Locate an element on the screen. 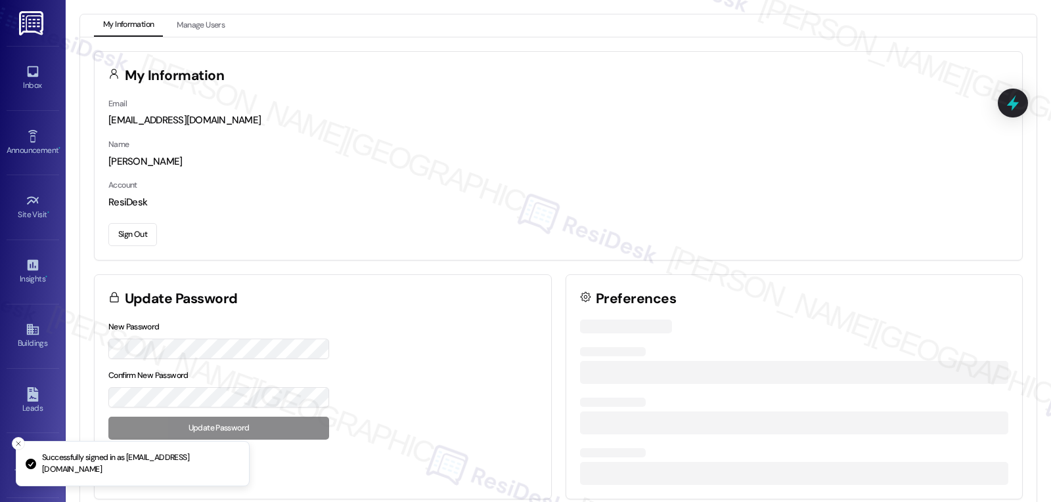 The width and height of the screenshot is (1051, 502). label: Email is located at coordinates (118, 104).